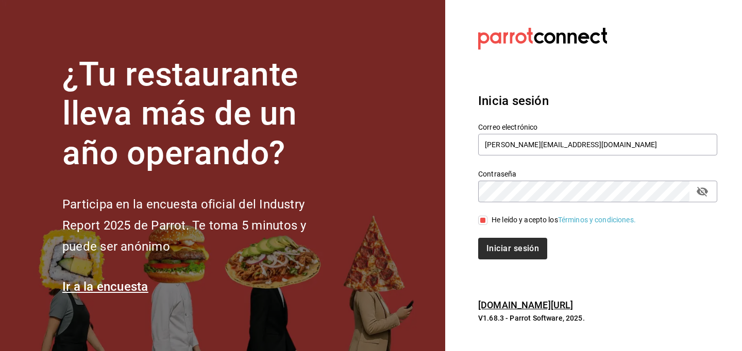  What do you see at coordinates (598, 145) in the screenshot?
I see `input: Ingresa tu correo electrónico` at bounding box center [598, 145].